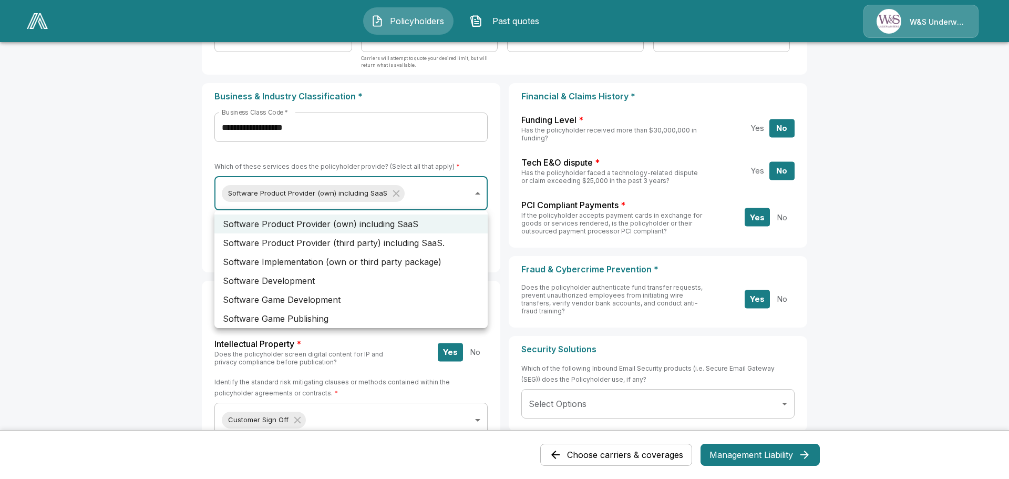 The width and height of the screenshot is (1009, 479). Describe the element at coordinates (351, 224) in the screenshot. I see `li: Software Product Provider (own) including SaaS` at that location.